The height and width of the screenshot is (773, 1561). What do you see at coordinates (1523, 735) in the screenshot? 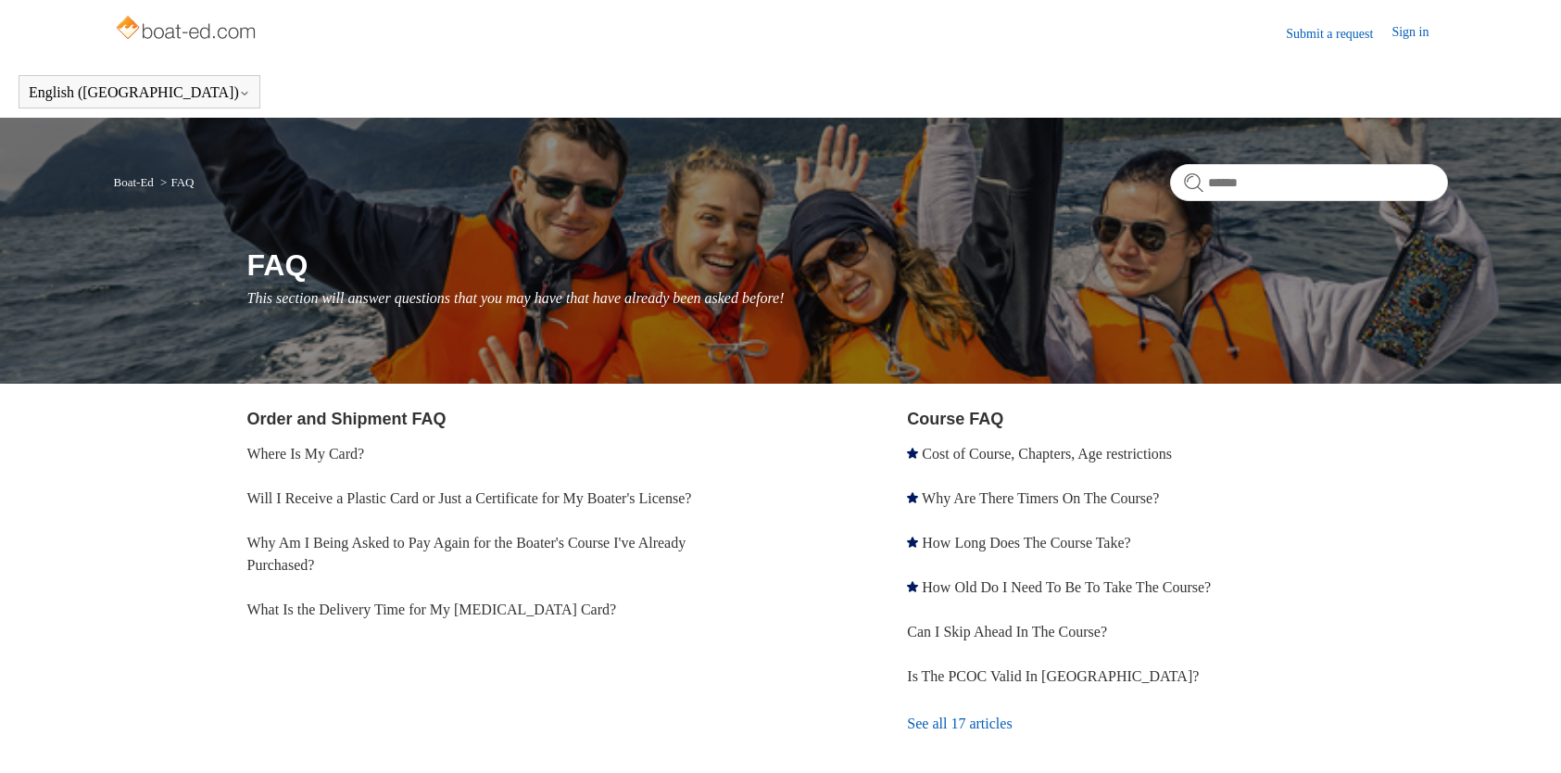
I see `div: Live chat` at bounding box center [1523, 735].